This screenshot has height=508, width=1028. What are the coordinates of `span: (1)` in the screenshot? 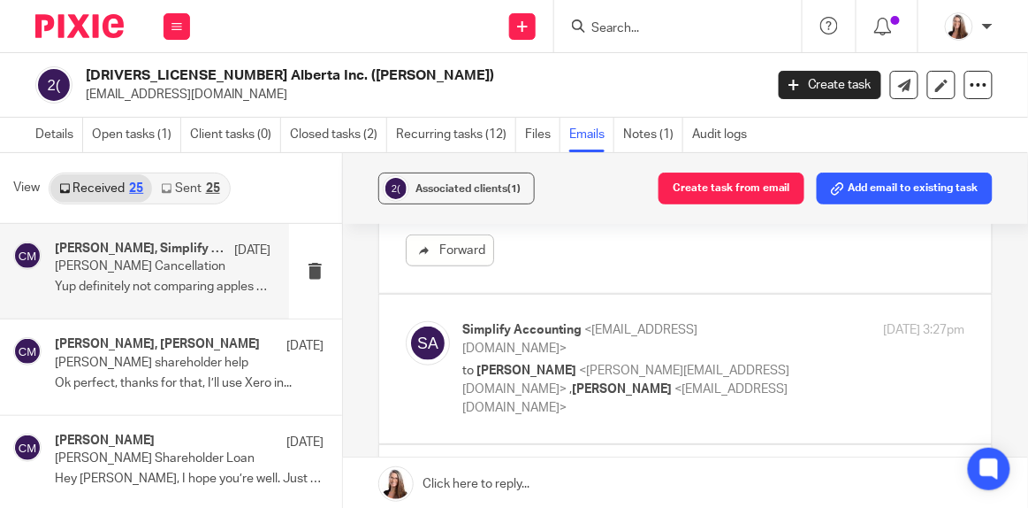 It's located at (515, 188).